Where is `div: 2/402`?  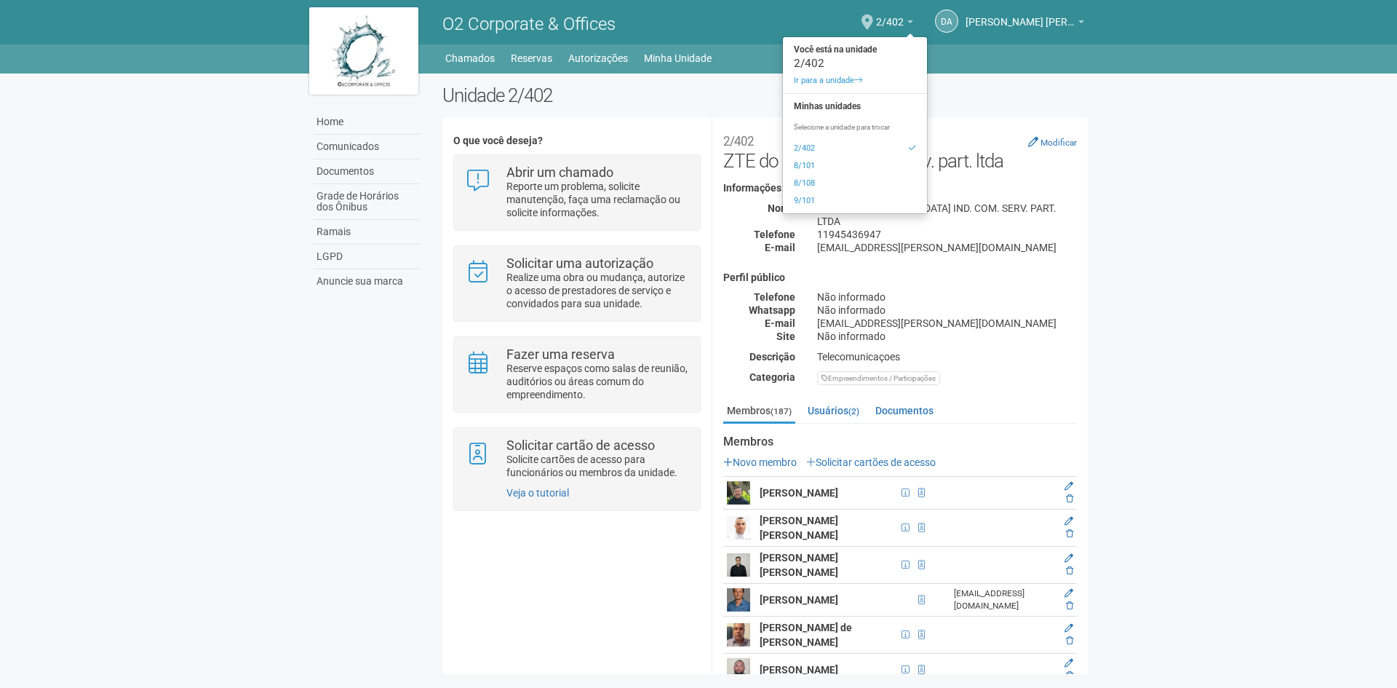 div: 2/402 is located at coordinates (855, 63).